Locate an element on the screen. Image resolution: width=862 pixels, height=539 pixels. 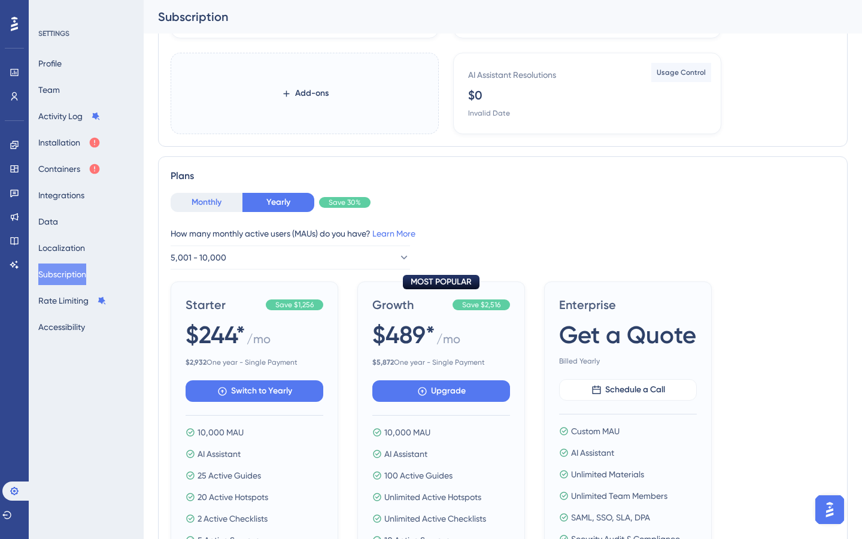
button: Integrations is located at coordinates (61, 195).